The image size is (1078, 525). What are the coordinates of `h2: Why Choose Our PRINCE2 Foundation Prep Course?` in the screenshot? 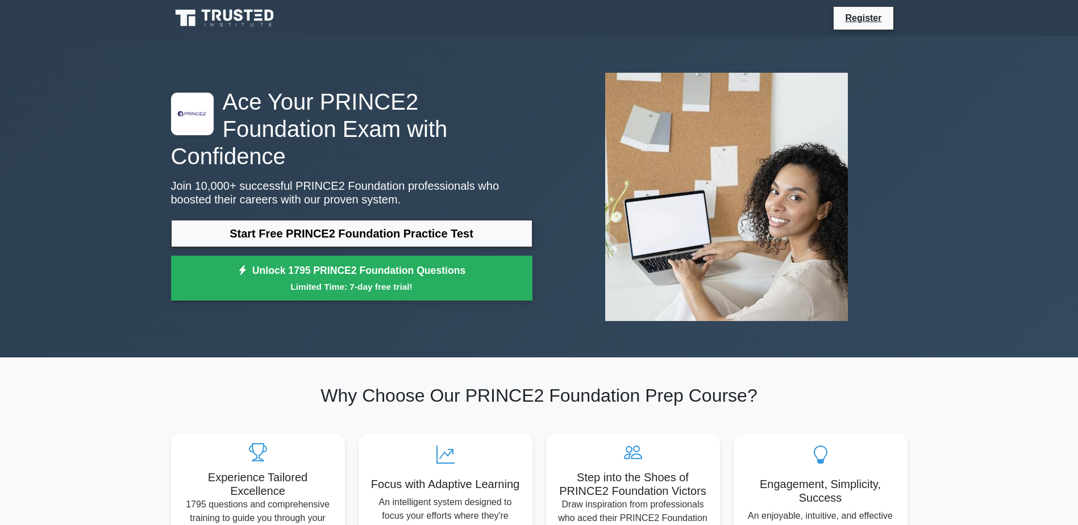 It's located at (539, 396).